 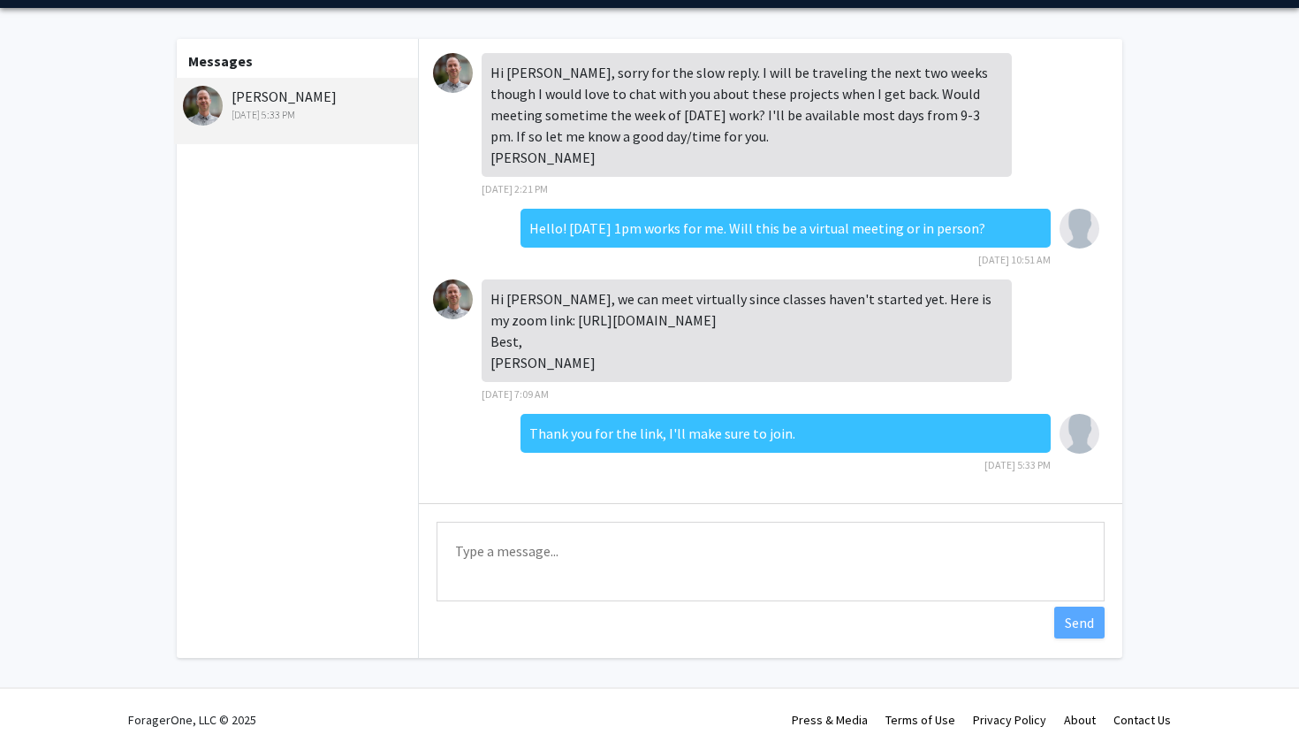 What do you see at coordinates (1079, 622) in the screenshot?
I see `button: Send` at bounding box center [1079, 622].